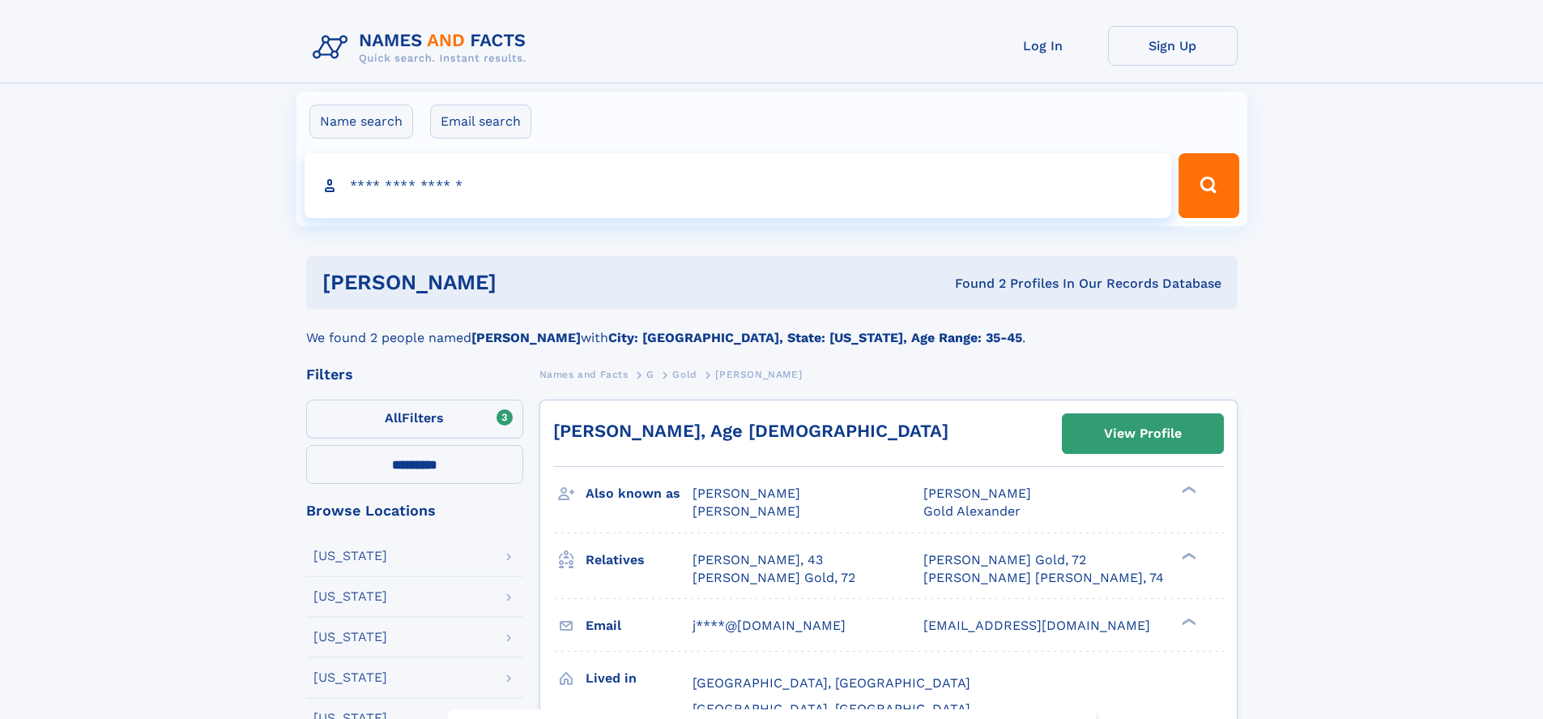 The image size is (1543, 719). I want to click on a: G, so click(651, 374).